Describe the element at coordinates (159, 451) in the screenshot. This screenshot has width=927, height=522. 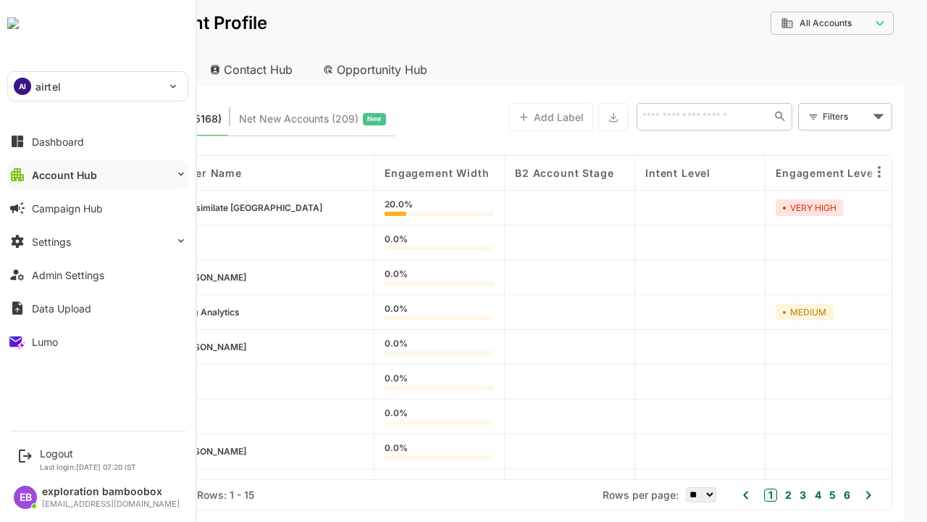
I see `span: Hawkins-Crosby` at that location.